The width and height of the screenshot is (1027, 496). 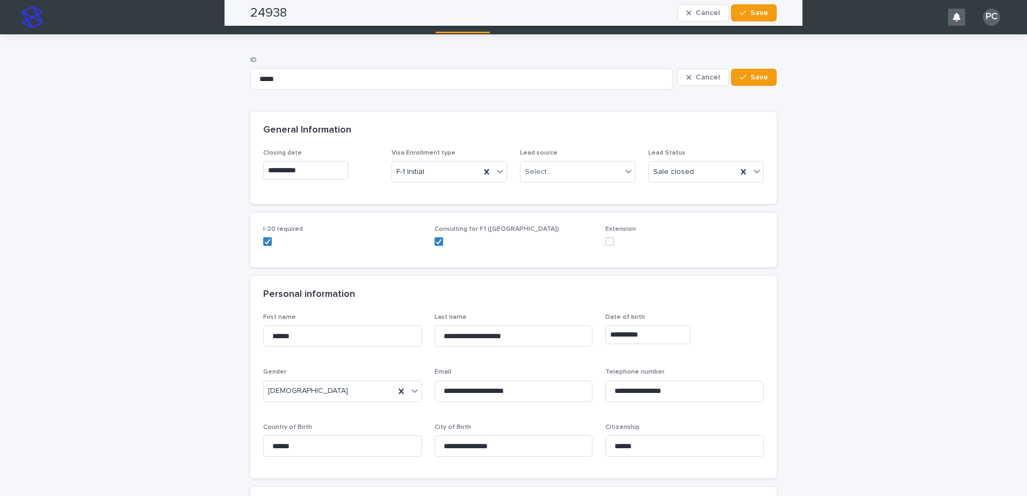 I want to click on span: Gender, so click(x=274, y=372).